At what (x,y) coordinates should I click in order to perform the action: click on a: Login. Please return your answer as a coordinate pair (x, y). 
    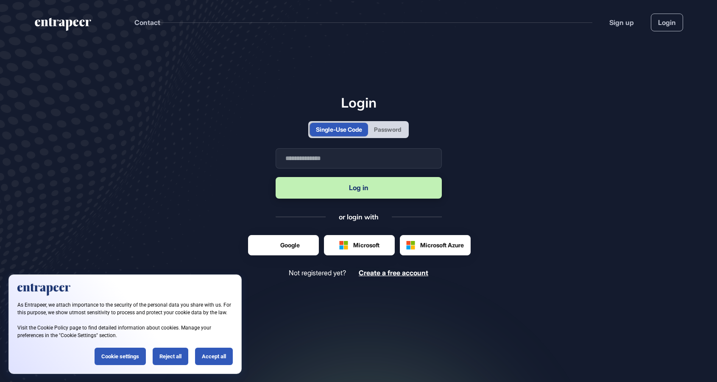
    Looking at the image, I should click on (667, 22).